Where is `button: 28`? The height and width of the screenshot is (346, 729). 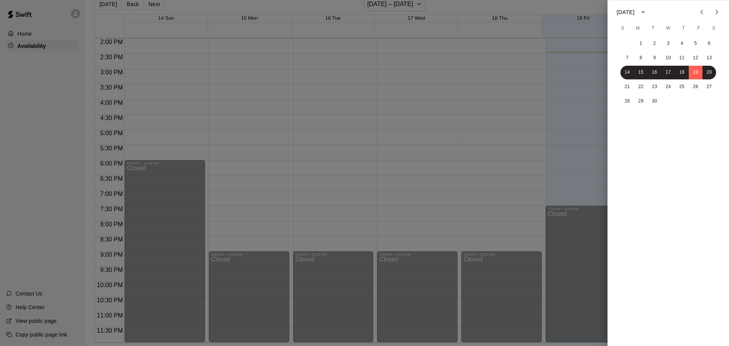
button: 28 is located at coordinates (628, 101).